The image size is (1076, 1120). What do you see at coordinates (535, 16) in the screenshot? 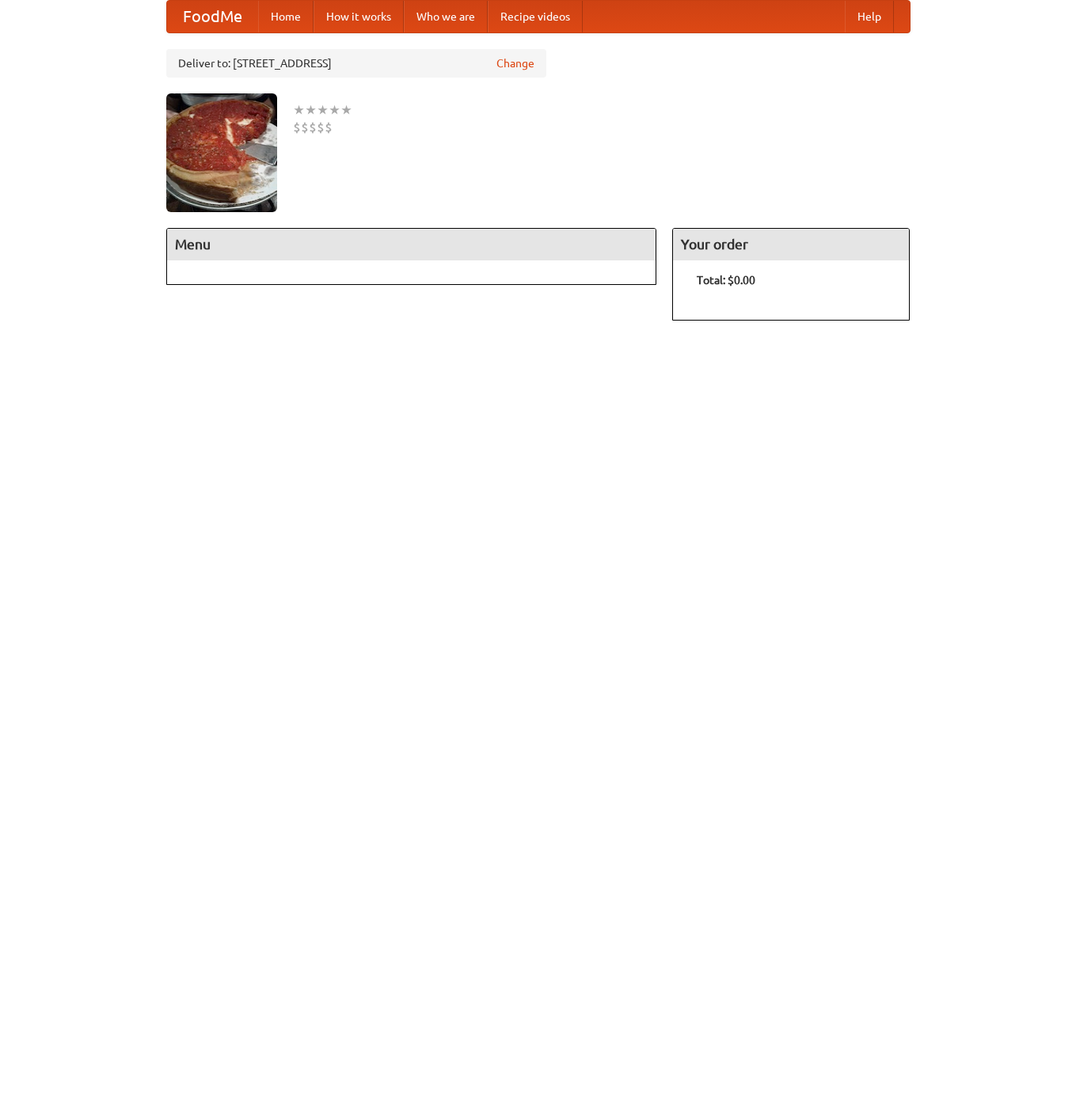
I see `a: Recipe videos` at bounding box center [535, 16].